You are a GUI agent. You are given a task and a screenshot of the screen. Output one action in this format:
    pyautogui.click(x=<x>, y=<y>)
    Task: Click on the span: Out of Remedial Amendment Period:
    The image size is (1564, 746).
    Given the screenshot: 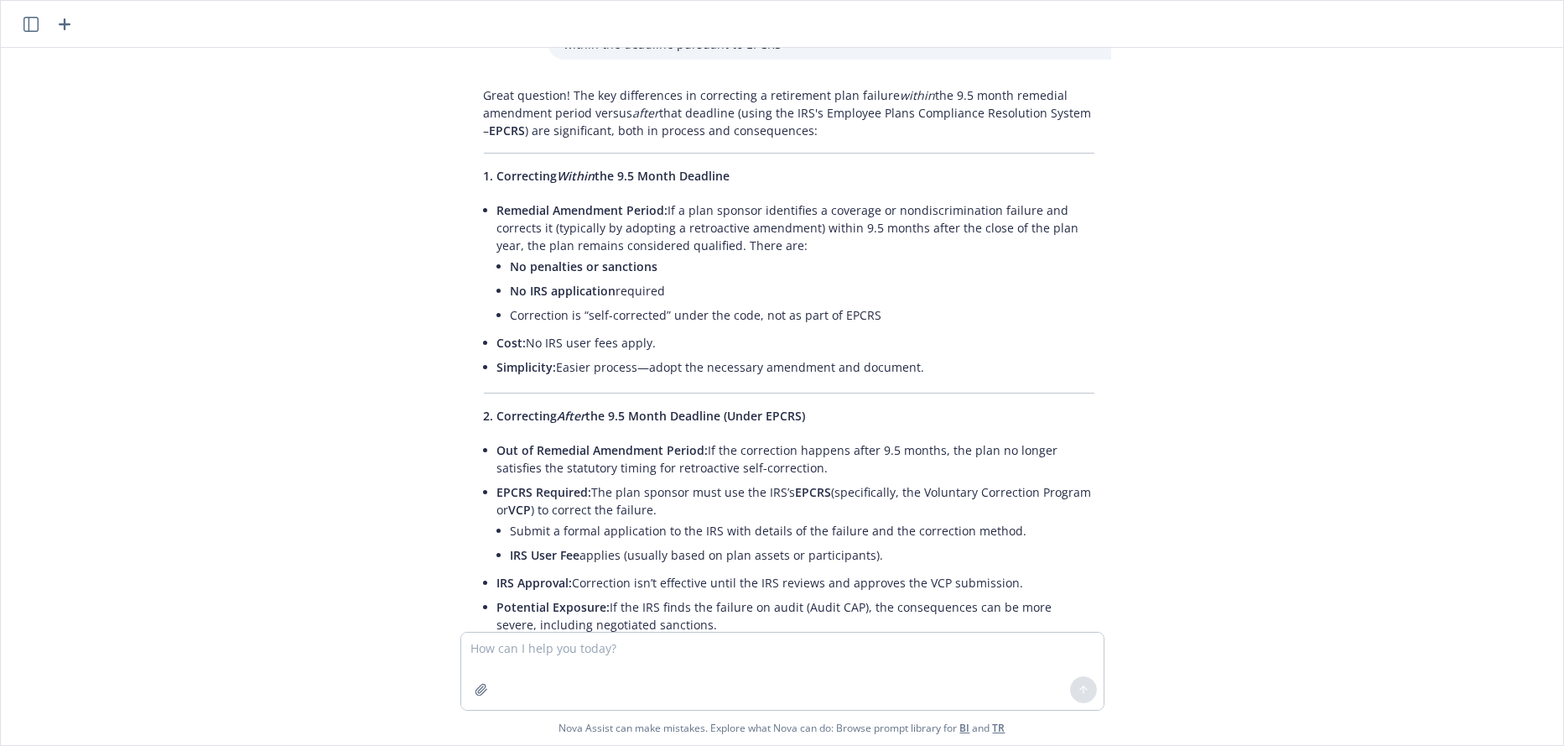 What is the action you would take?
    pyautogui.click(x=603, y=450)
    